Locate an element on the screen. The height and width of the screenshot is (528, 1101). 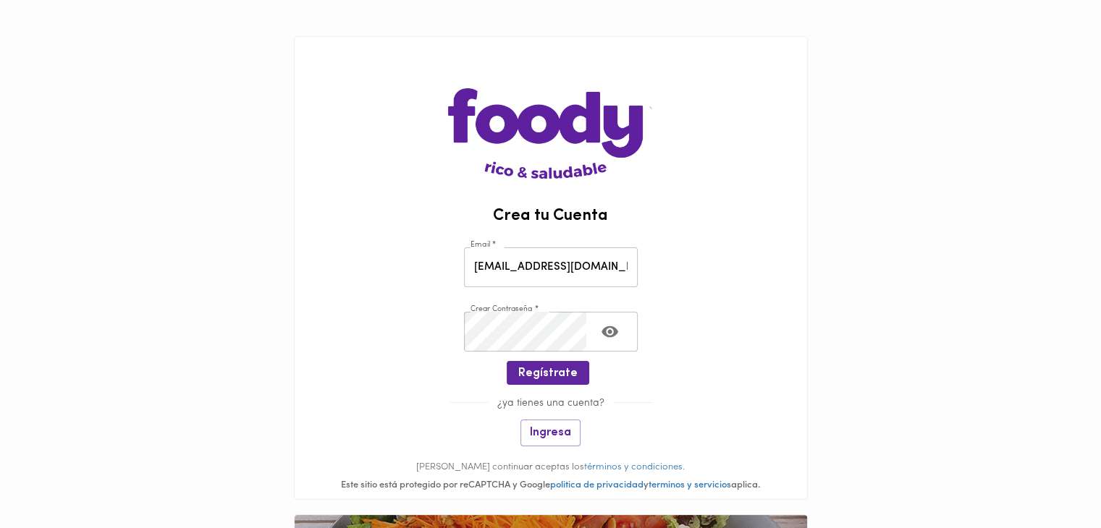
div: Este sitio está protegido por reCAPTCHA y Google y aplica. is located at coordinates (551, 486).